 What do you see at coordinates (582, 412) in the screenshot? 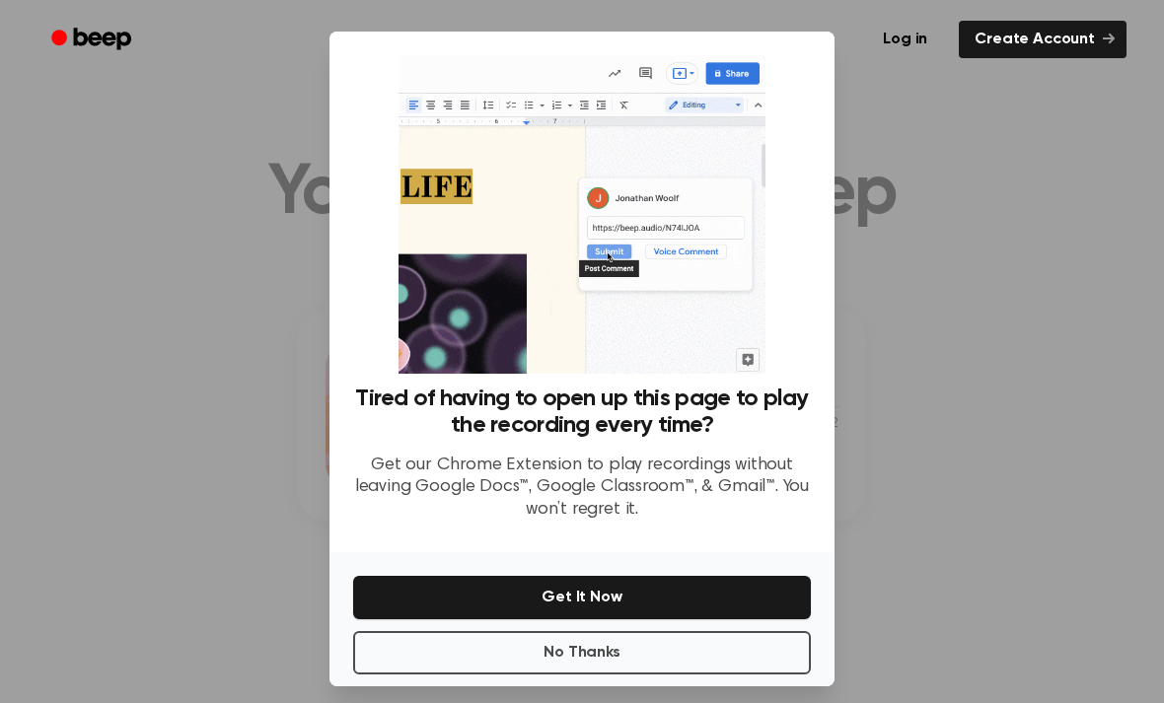
I see `h3: Tired of having to open up this page to play the recording every time?` at bounding box center [582, 412].